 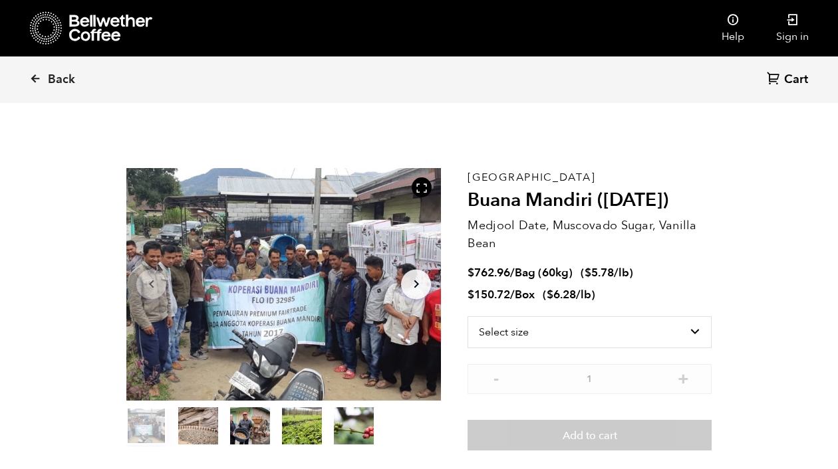 I want to click on bdi: 762.96, so click(x=489, y=273).